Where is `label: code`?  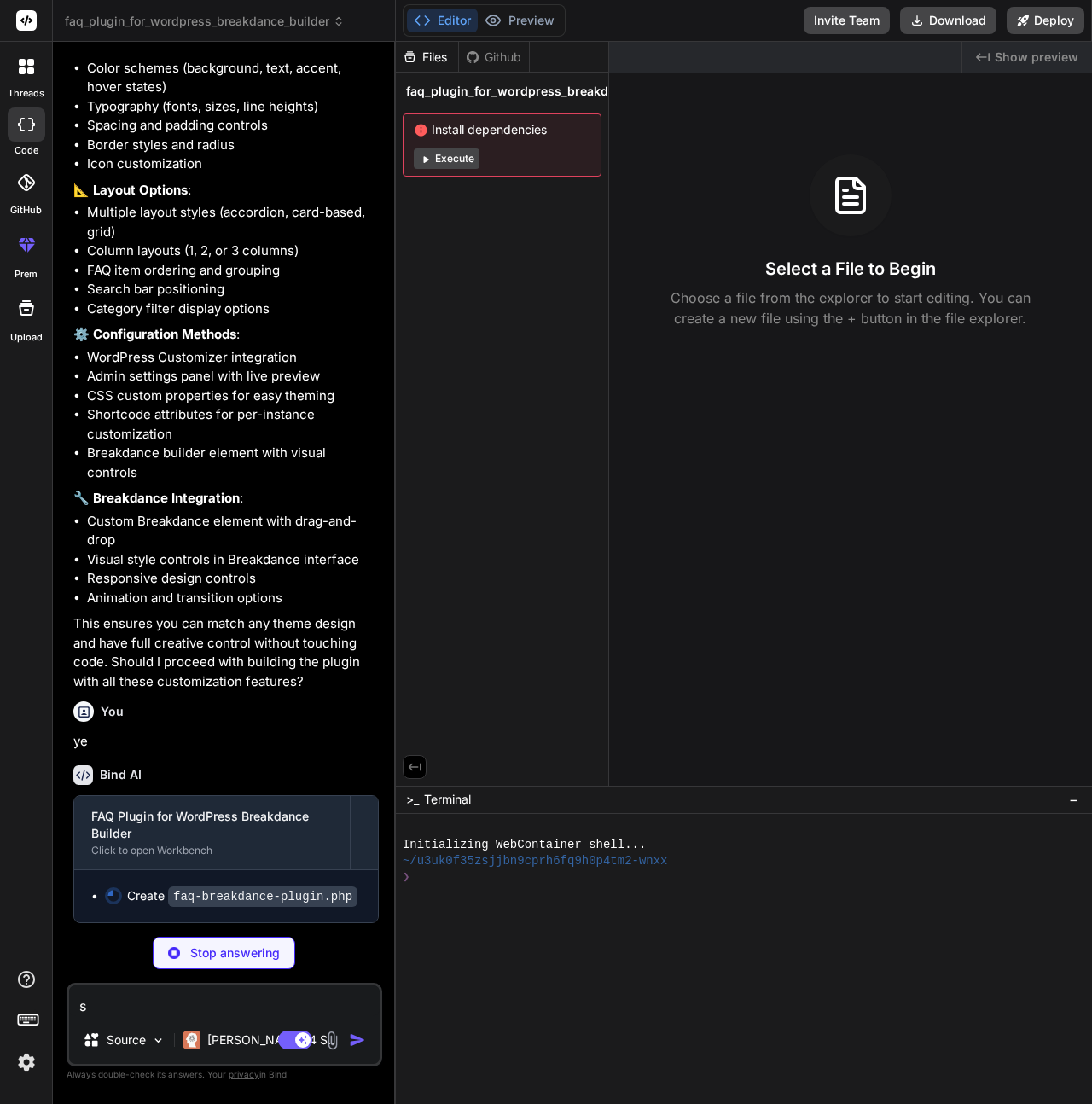
label: code is located at coordinates (27, 150).